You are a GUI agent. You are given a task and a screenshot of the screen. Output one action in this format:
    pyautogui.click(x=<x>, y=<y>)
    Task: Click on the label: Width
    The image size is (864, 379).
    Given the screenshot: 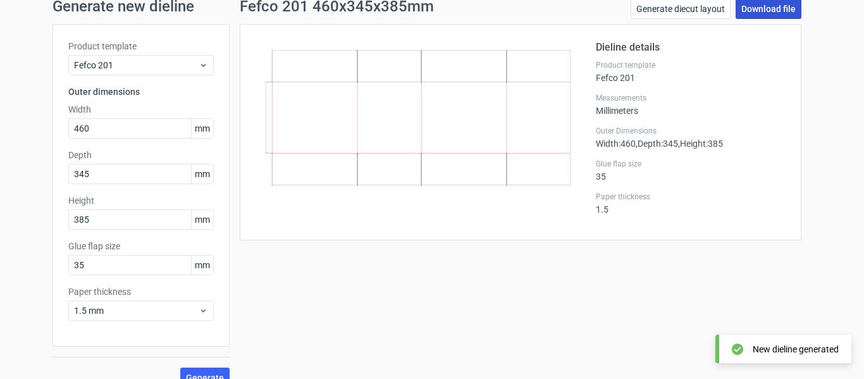 What is the action you would take?
    pyautogui.click(x=141, y=109)
    